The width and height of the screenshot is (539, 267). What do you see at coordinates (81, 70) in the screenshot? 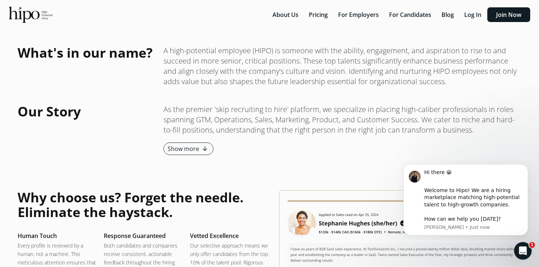
I see `p: Message from Adam, sent Just now` at bounding box center [81, 70].